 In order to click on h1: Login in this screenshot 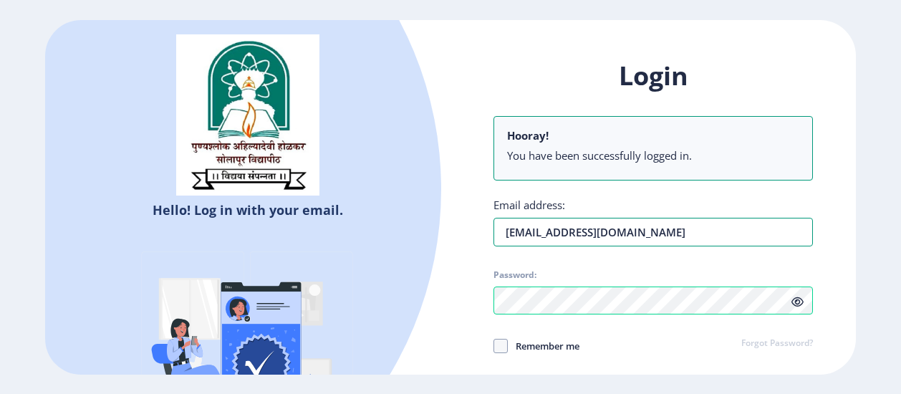, I will do `click(653, 76)`.